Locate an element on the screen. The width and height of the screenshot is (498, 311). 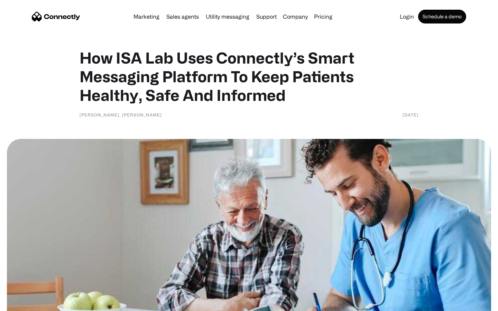
a: Sales agents is located at coordinates (183, 17).